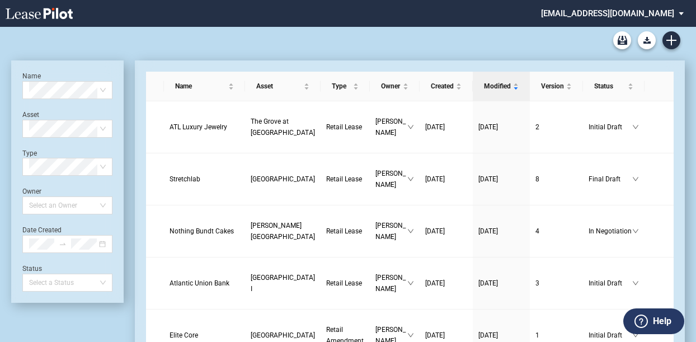 The image size is (696, 342). What do you see at coordinates (341, 86) in the screenshot?
I see `span: Type` at bounding box center [341, 86].